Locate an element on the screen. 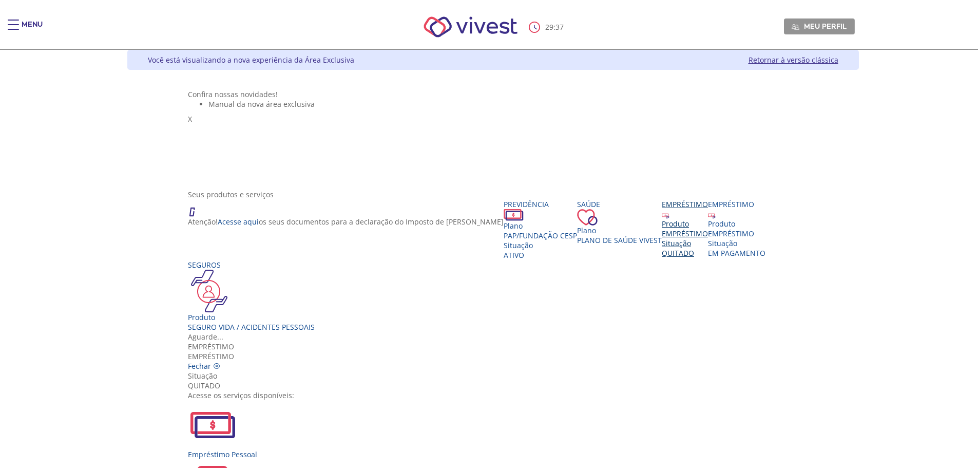  img: ico_dinheiro.png is located at coordinates (513, 215).